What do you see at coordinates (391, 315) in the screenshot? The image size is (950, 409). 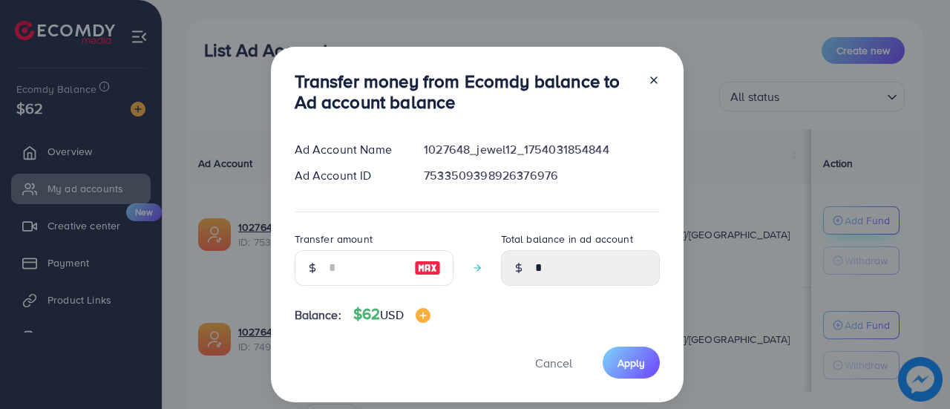 I see `span: USD` at bounding box center [391, 315].